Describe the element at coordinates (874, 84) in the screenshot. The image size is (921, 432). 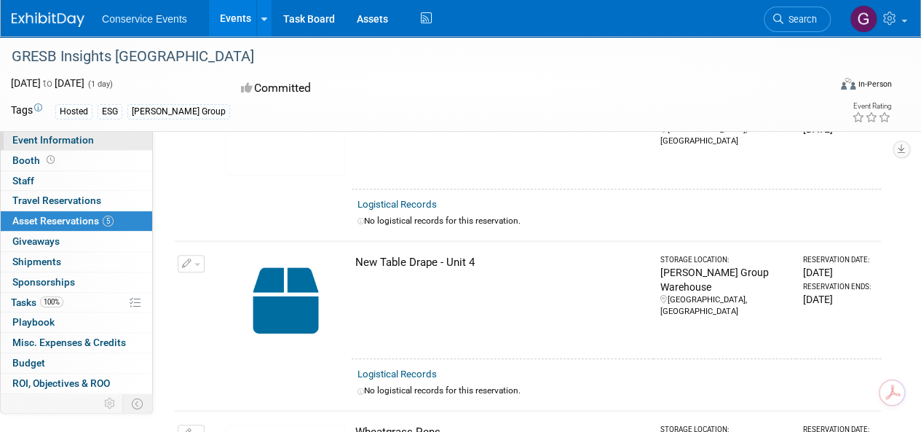
I see `div: In-Person` at that location.